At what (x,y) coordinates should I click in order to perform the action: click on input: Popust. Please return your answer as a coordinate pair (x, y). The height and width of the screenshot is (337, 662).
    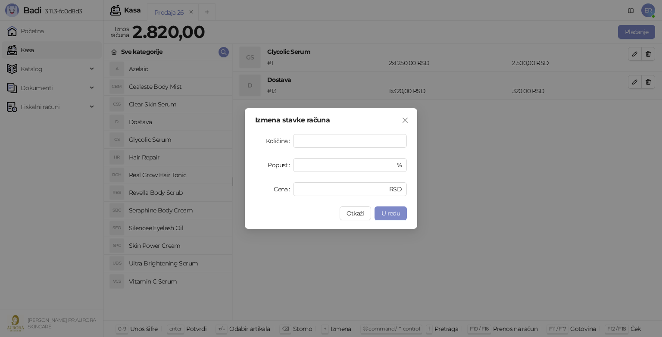
    Looking at the image, I should click on (347, 165).